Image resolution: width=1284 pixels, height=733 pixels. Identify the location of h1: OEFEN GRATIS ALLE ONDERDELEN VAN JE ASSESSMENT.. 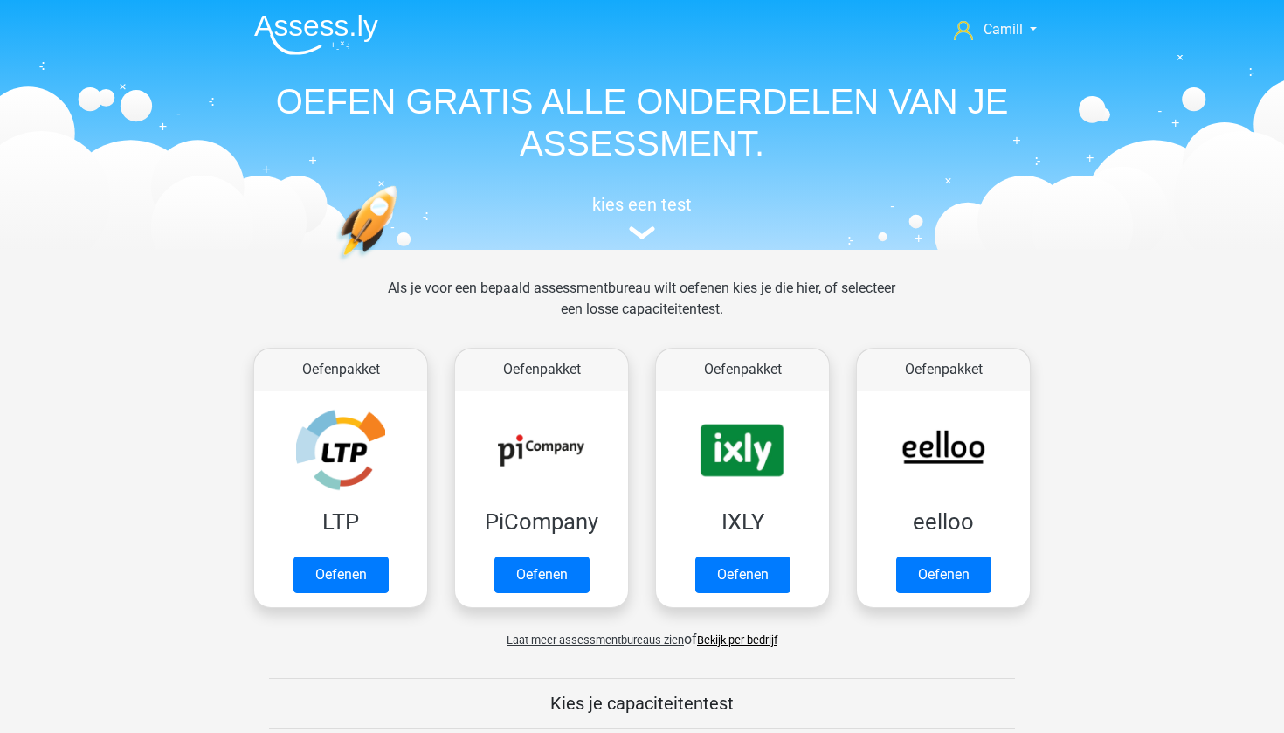
(642, 122).